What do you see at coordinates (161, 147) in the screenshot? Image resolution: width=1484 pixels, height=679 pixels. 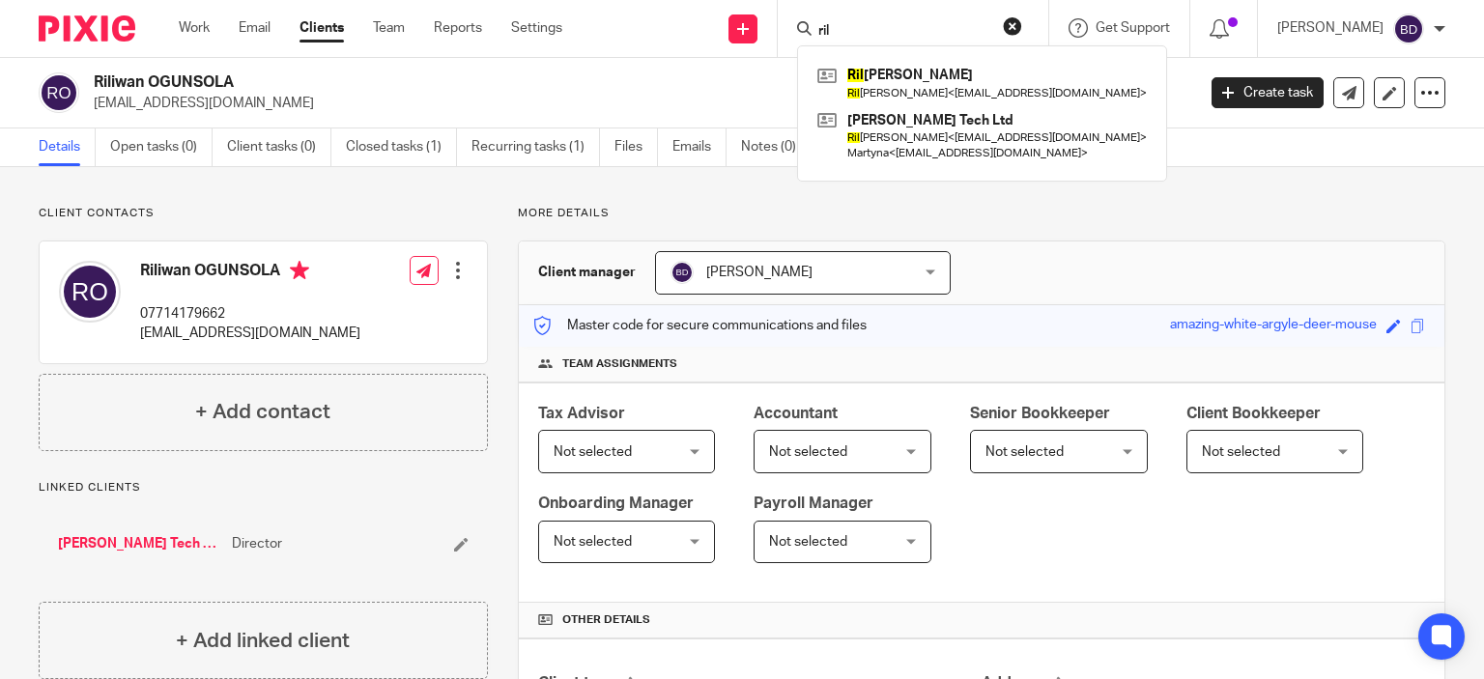 I see `a: Open tasks (0)` at bounding box center [161, 147].